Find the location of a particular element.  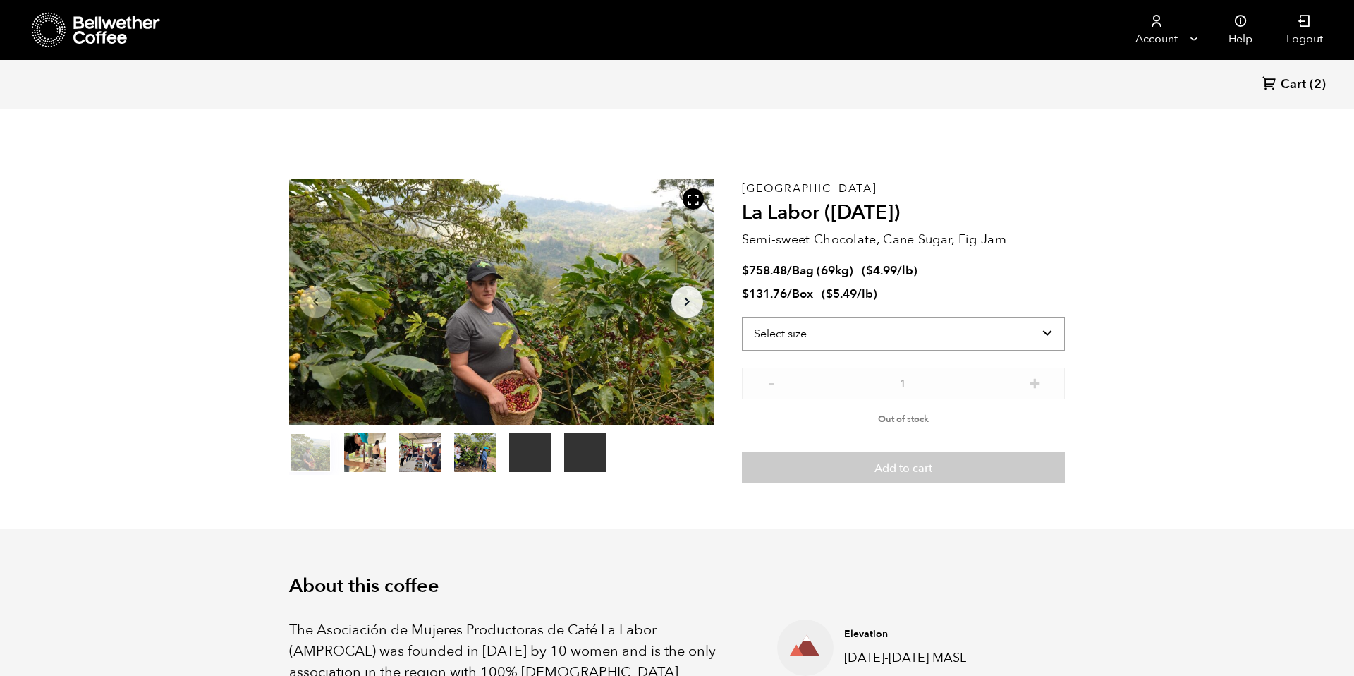

bdi: 131.76 is located at coordinates (765, 293).